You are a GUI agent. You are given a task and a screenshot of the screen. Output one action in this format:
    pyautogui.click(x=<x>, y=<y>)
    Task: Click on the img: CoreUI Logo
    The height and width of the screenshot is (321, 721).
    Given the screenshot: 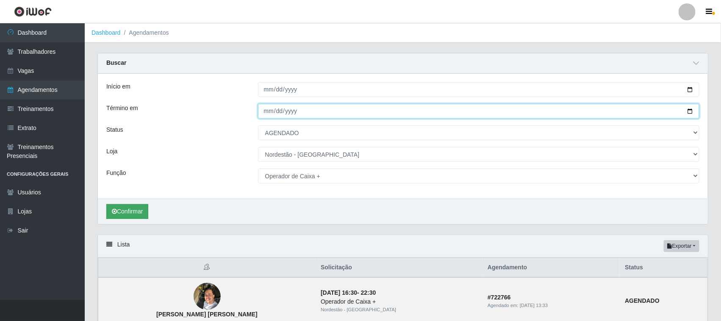 What is the action you would take?
    pyautogui.click(x=33, y=11)
    